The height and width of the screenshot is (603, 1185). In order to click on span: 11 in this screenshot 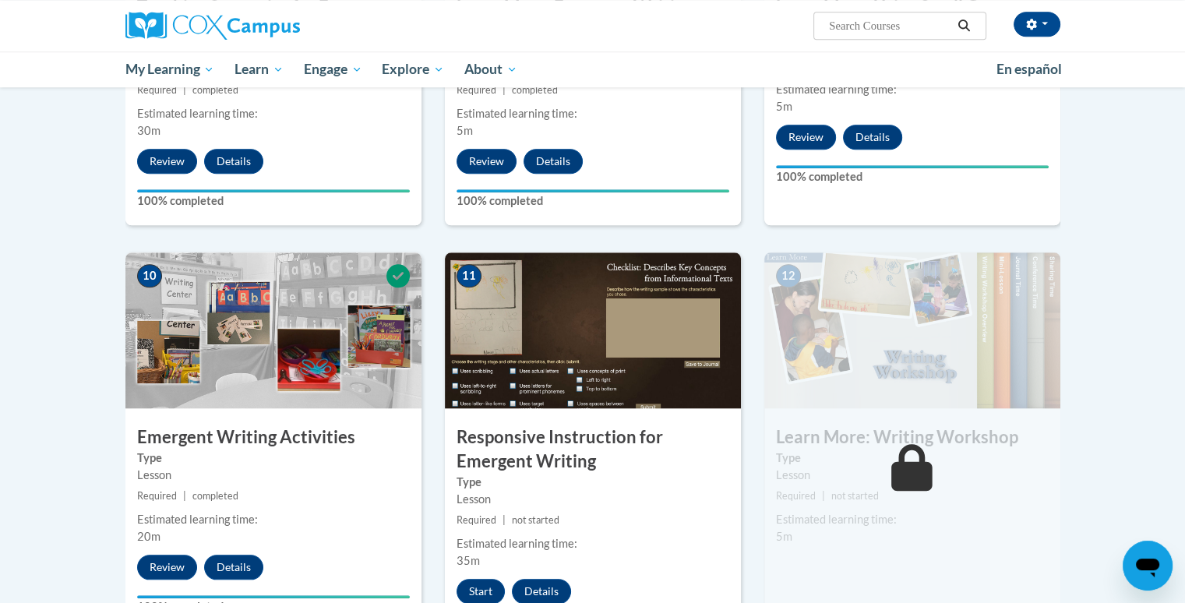, I will do `click(469, 276)`.